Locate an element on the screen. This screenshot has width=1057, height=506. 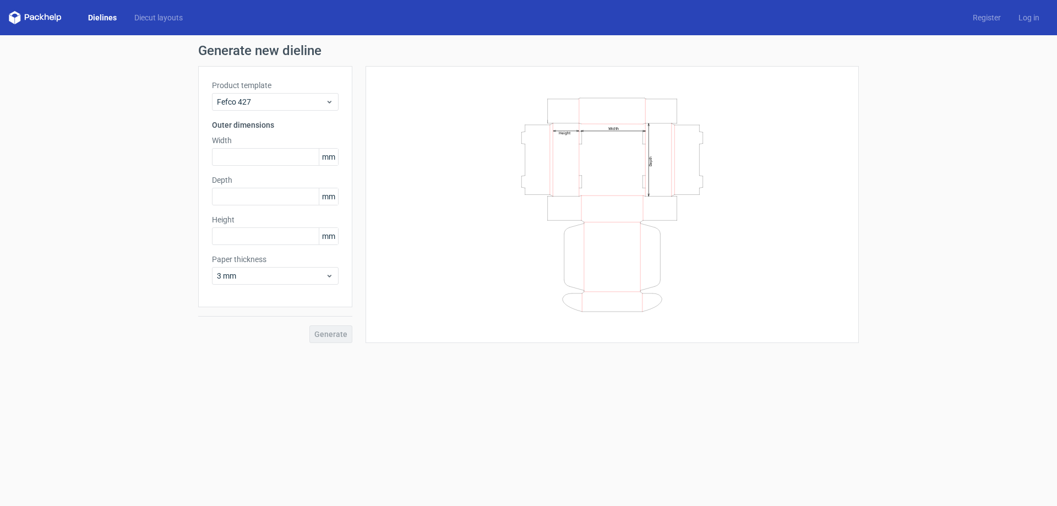
span: Fefco 427 is located at coordinates (271, 102).